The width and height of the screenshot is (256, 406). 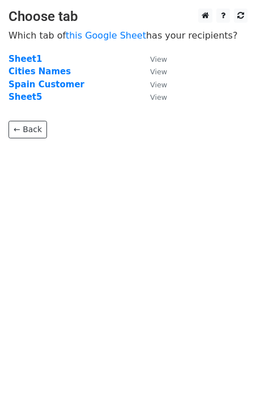 I want to click on strong: Cities Names, so click(x=40, y=71).